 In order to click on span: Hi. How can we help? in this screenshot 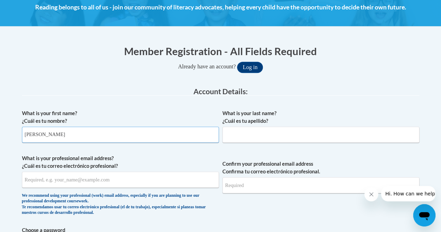, I will do `click(30, 8)`.